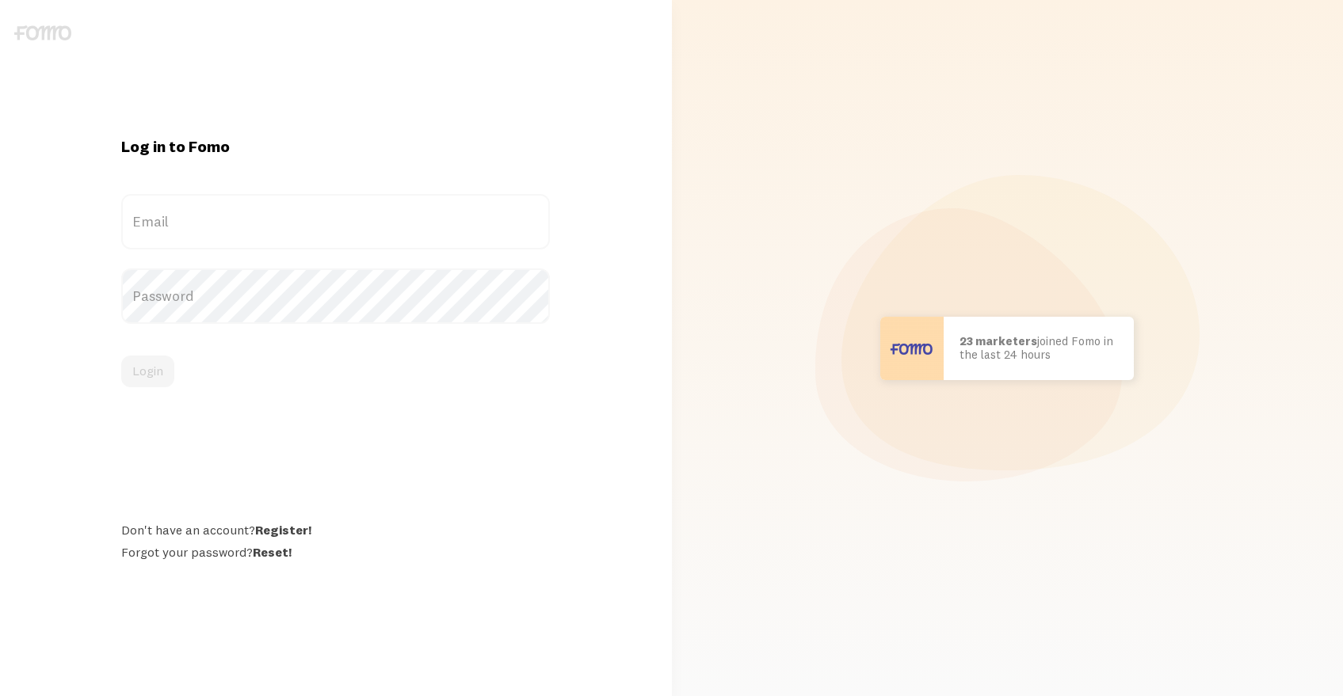 This screenshot has width=1343, height=696. I want to click on p: joined Fomo in the last 24 hours, so click(1039, 348).